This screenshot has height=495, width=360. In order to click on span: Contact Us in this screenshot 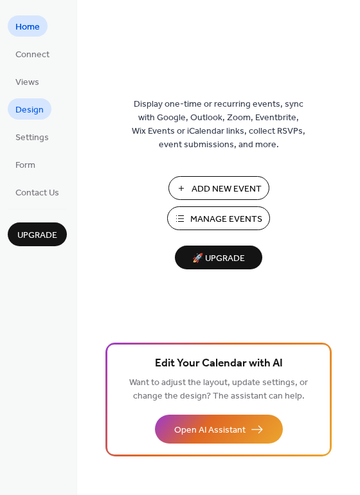, I will do `click(37, 193)`.